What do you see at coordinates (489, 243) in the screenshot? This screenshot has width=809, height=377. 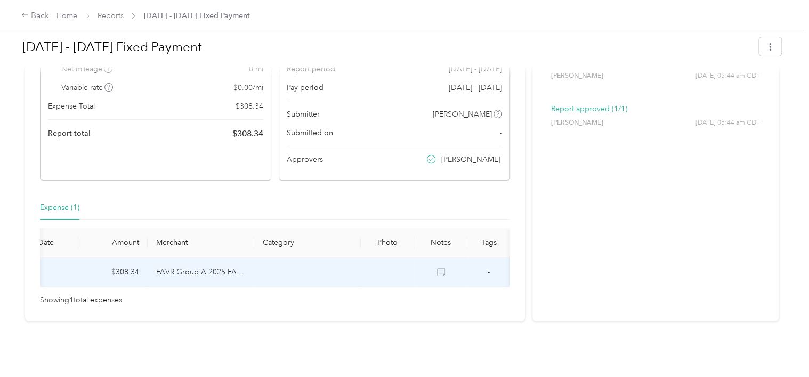 I see `div: Tags` at bounding box center [489, 243].